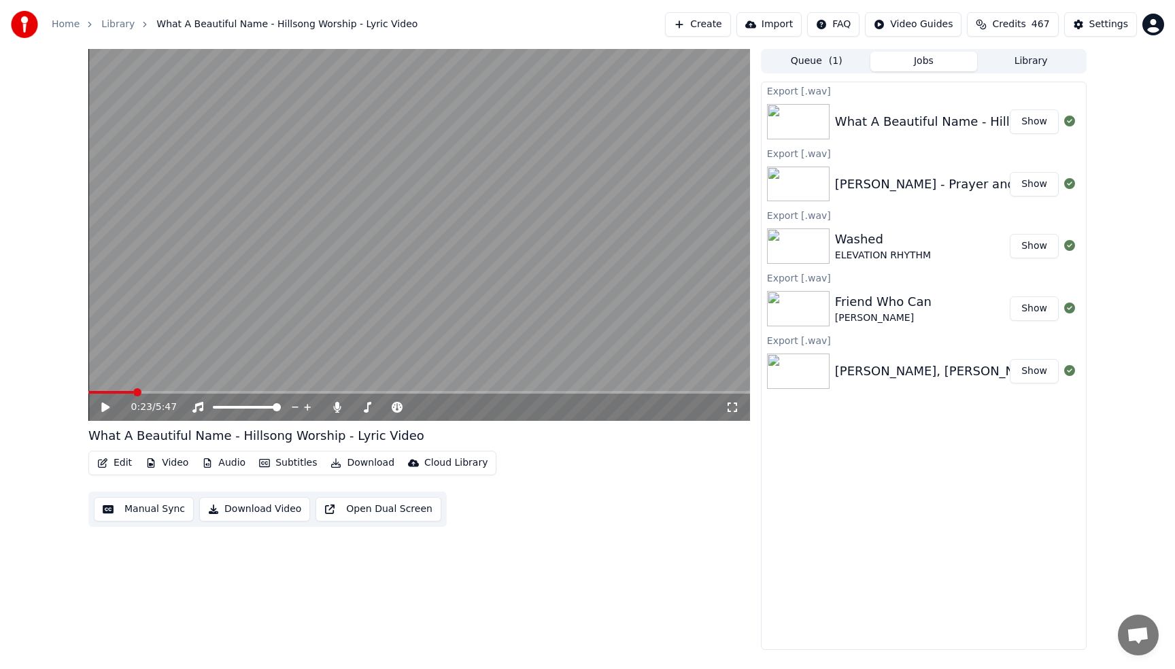 The image size is (1175, 669). Describe the element at coordinates (1109, 24) in the screenshot. I see `div: Settings` at that location.